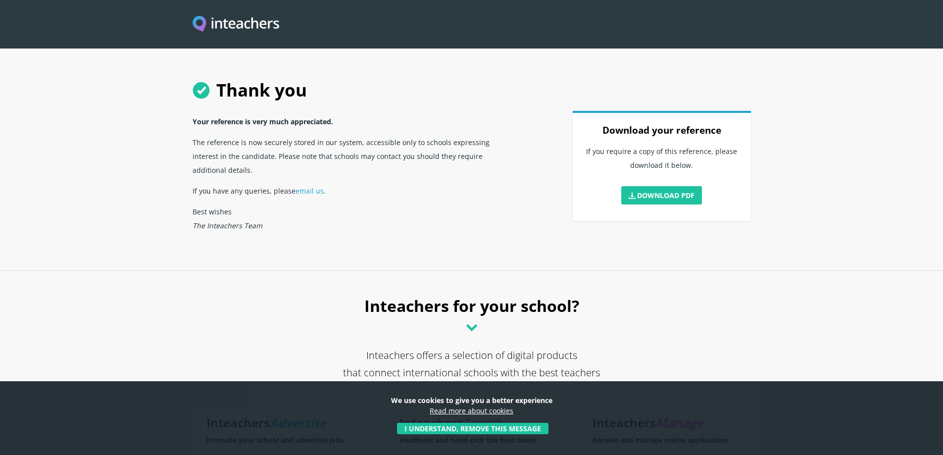  Describe the element at coordinates (353, 156) in the screenshot. I see `p: The reference is now securely stored in our system, accessible only to schools expressing interes...` at that location.